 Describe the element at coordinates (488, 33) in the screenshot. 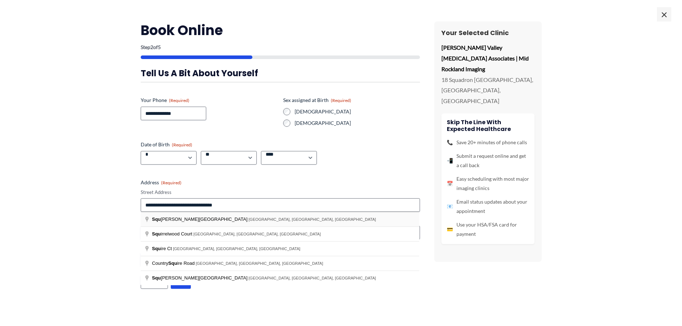

I see `h3: Your Selected Clinic` at that location.